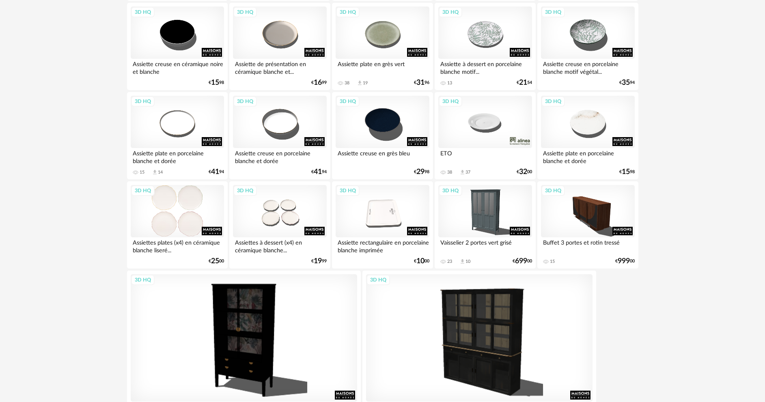 This screenshot has height=402, width=765. I want to click on div: Vaisselier 2 portes vert grisé, so click(485, 245).